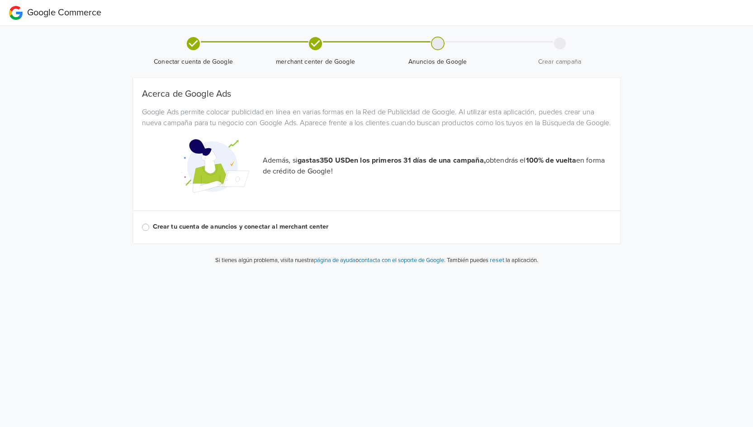 Image resolution: width=753 pixels, height=427 pixels. I want to click on span: Crear campaña, so click(560, 62).